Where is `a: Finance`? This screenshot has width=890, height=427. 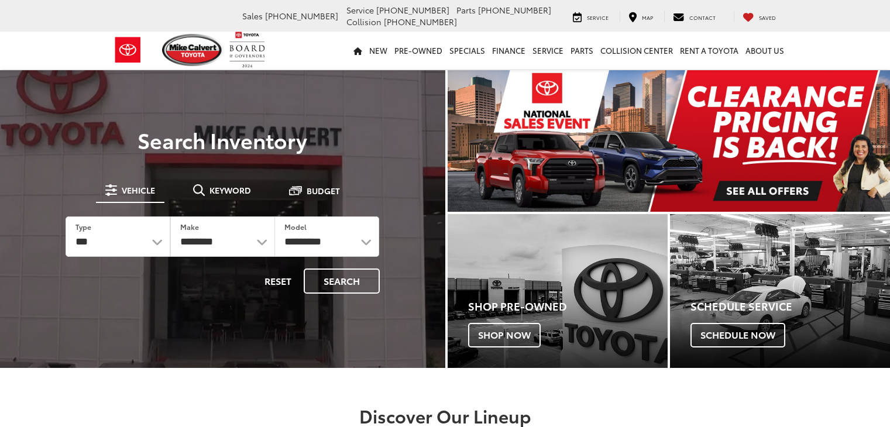 a: Finance is located at coordinates (509, 50).